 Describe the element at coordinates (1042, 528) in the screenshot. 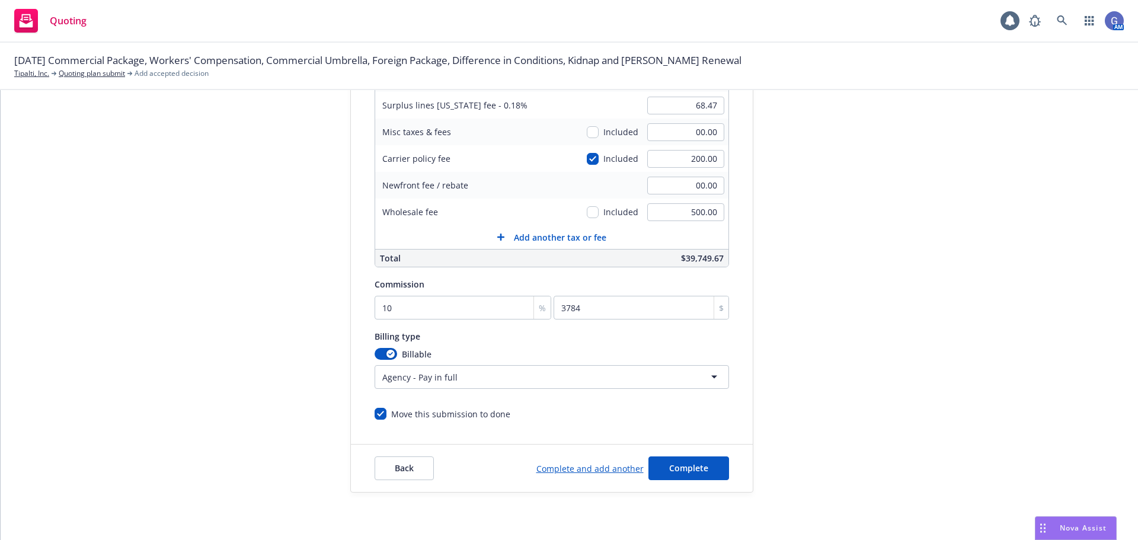

I see `div: Drag to move` at that location.